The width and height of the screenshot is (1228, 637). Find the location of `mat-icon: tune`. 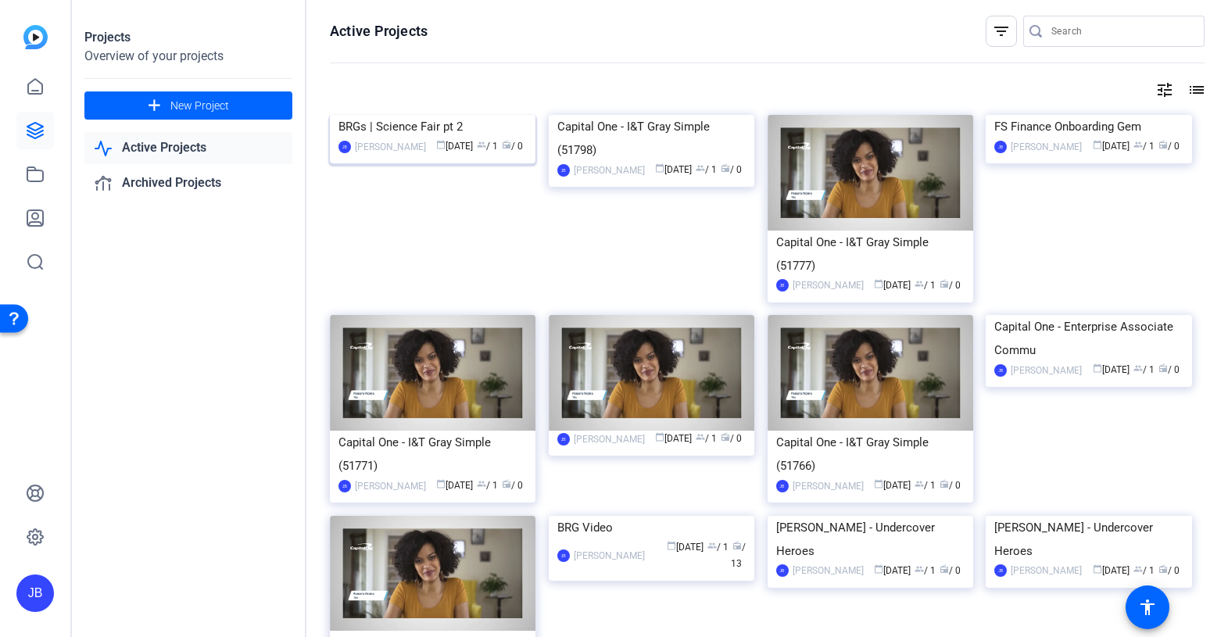

mat-icon: tune is located at coordinates (1165, 90).